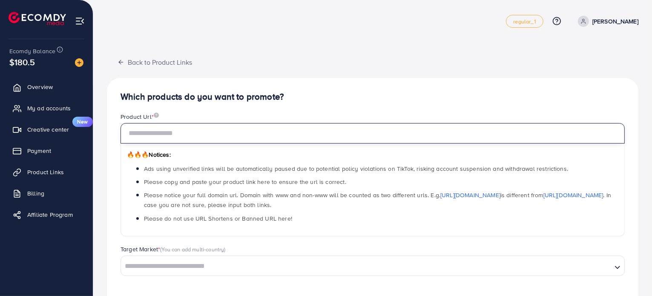 Image resolution: width=652 pixels, height=296 pixels. What do you see at coordinates (525, 21) in the screenshot?
I see `a: regular_1` at bounding box center [525, 21].